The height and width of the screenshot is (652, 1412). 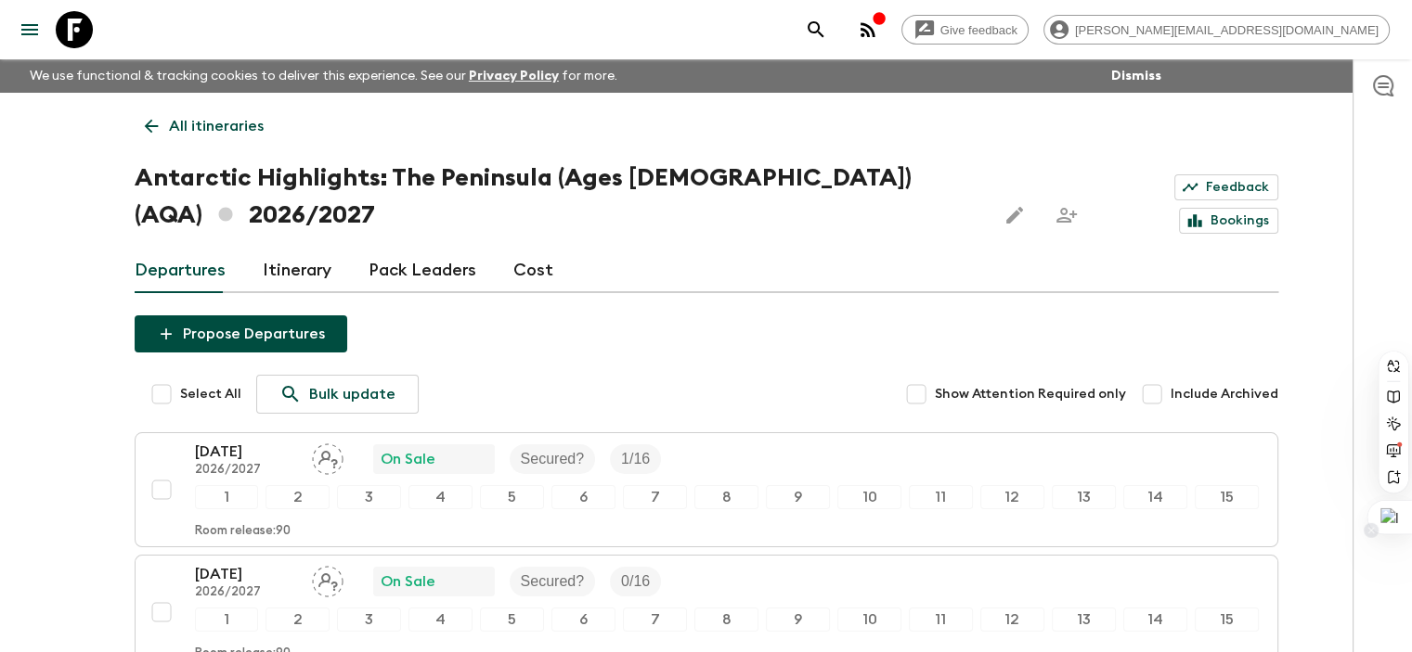 I want to click on p: 0 / 16, so click(x=635, y=582).